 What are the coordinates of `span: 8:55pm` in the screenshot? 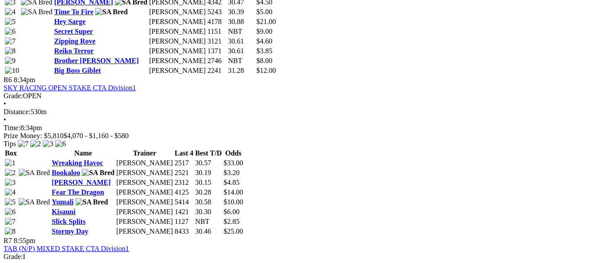 It's located at (24, 241).